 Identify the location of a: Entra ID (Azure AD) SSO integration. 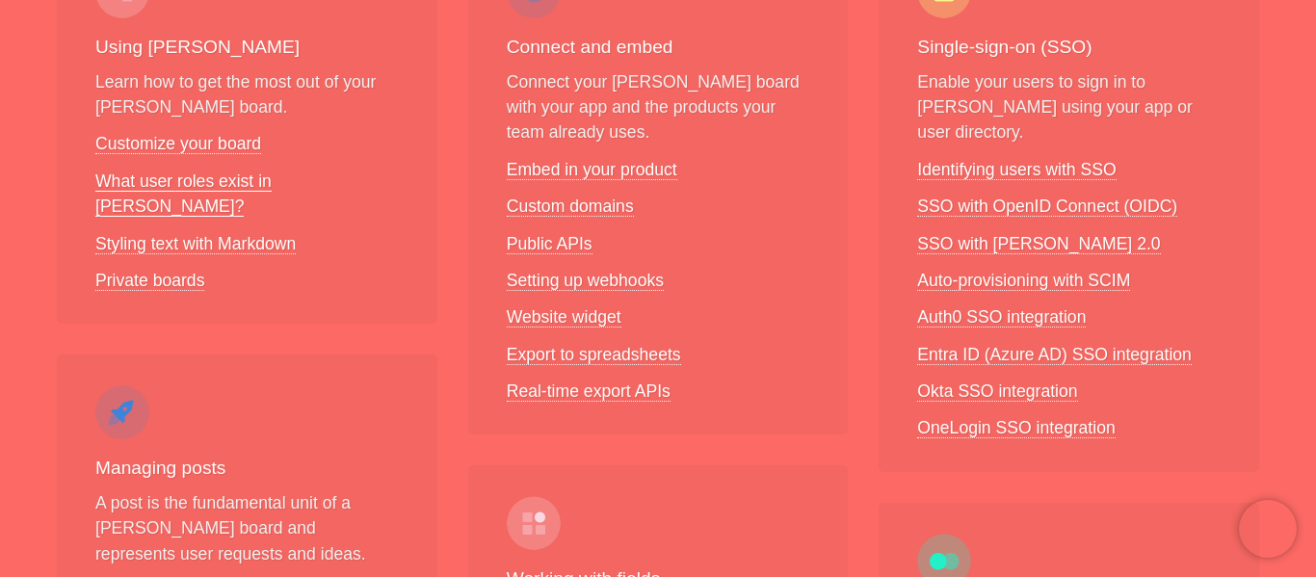
(1054, 354).